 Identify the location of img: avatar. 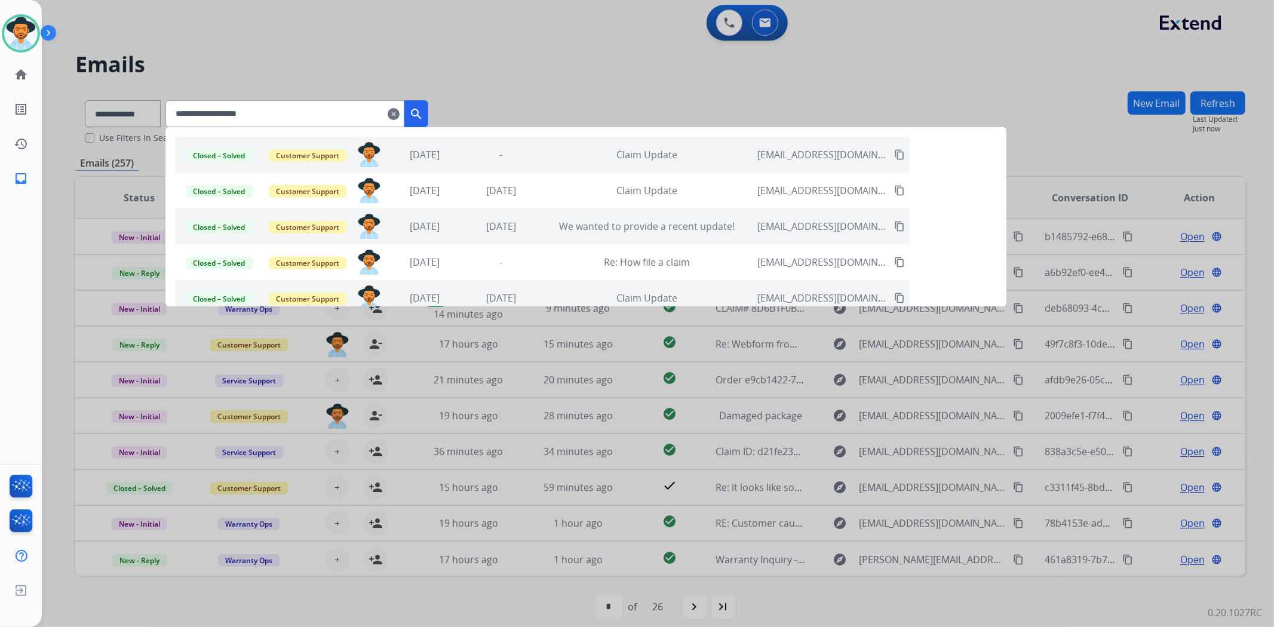
(21, 33).